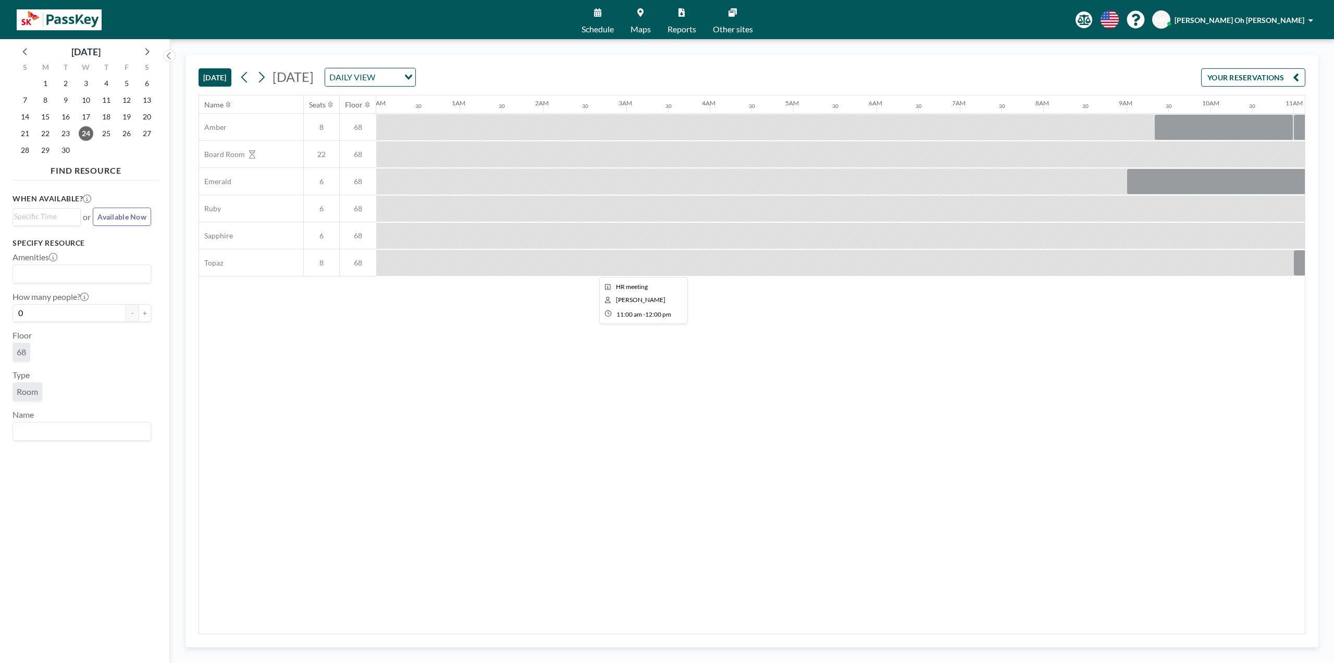  I want to click on span: Saturday, September 20, 2025, so click(147, 117).